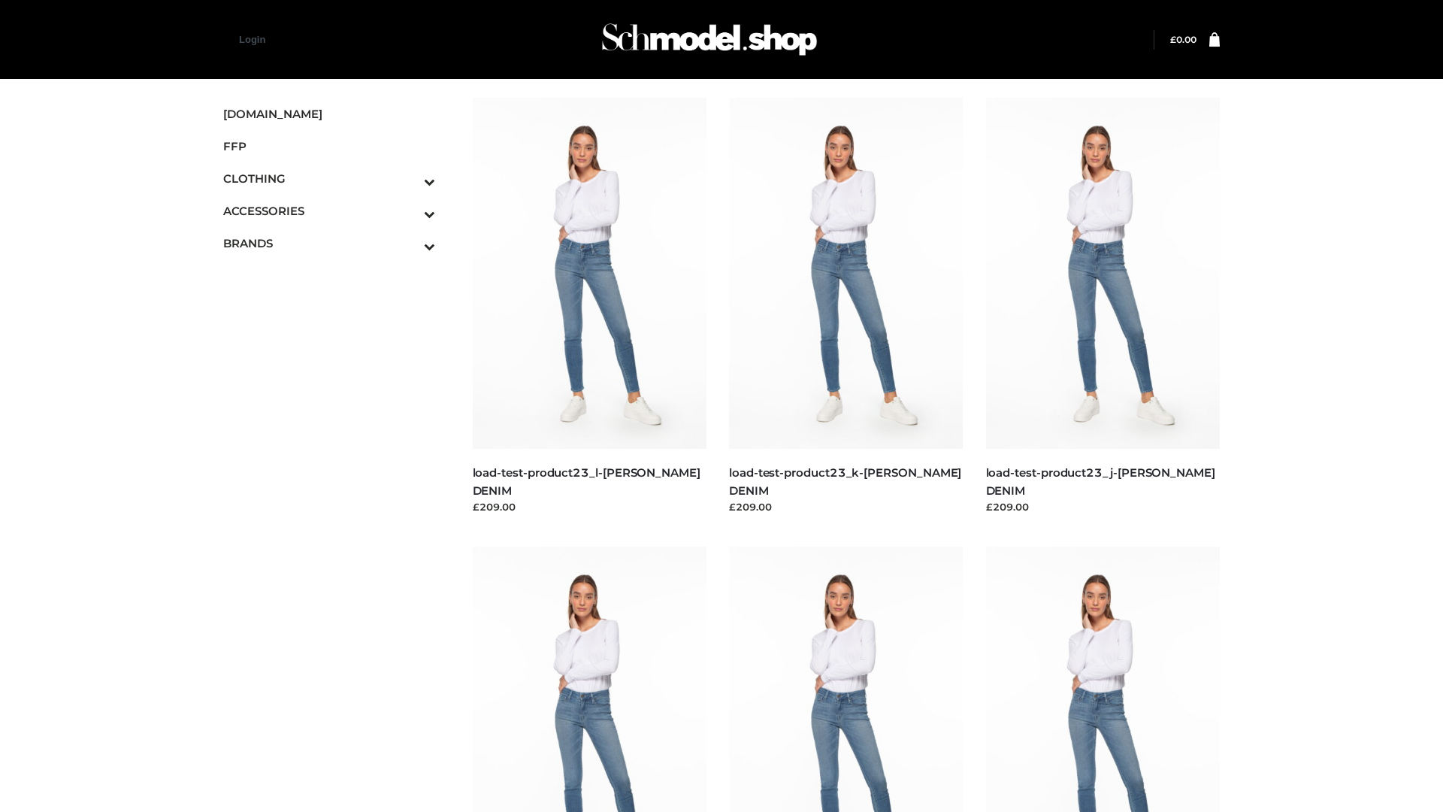 This screenshot has height=812, width=1443. What do you see at coordinates (329, 210) in the screenshot?
I see `a: ACCESSORIESToggle Submenu` at bounding box center [329, 210].